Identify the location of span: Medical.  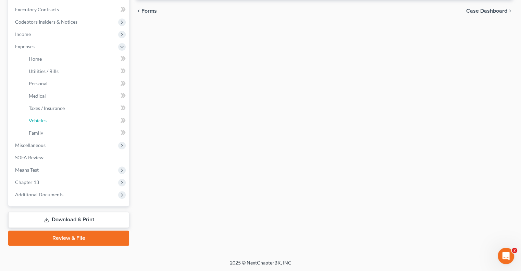
(37, 96).